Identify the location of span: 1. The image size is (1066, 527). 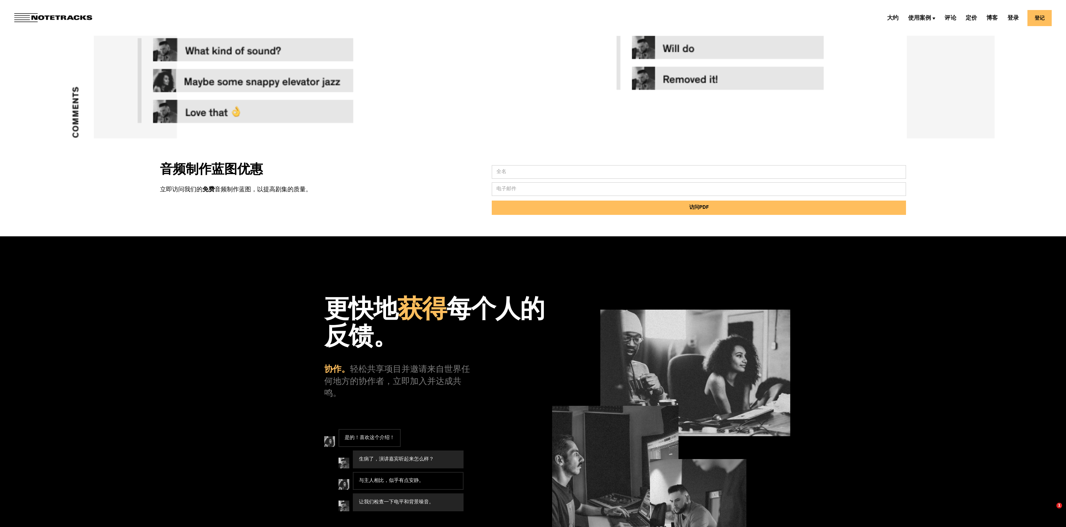
(1059, 505).